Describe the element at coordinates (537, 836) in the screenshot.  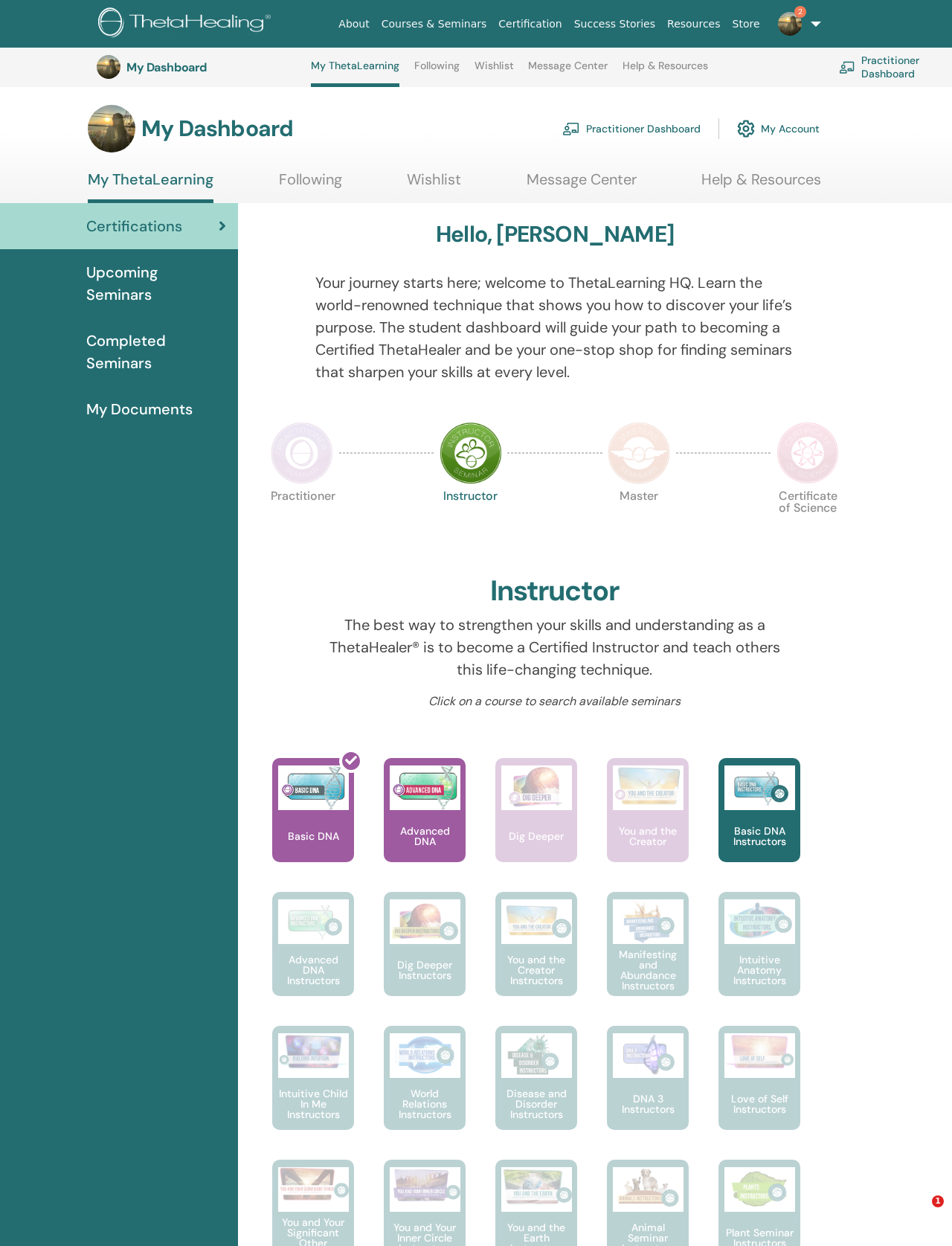
I see `p: Dig Deeper` at that location.